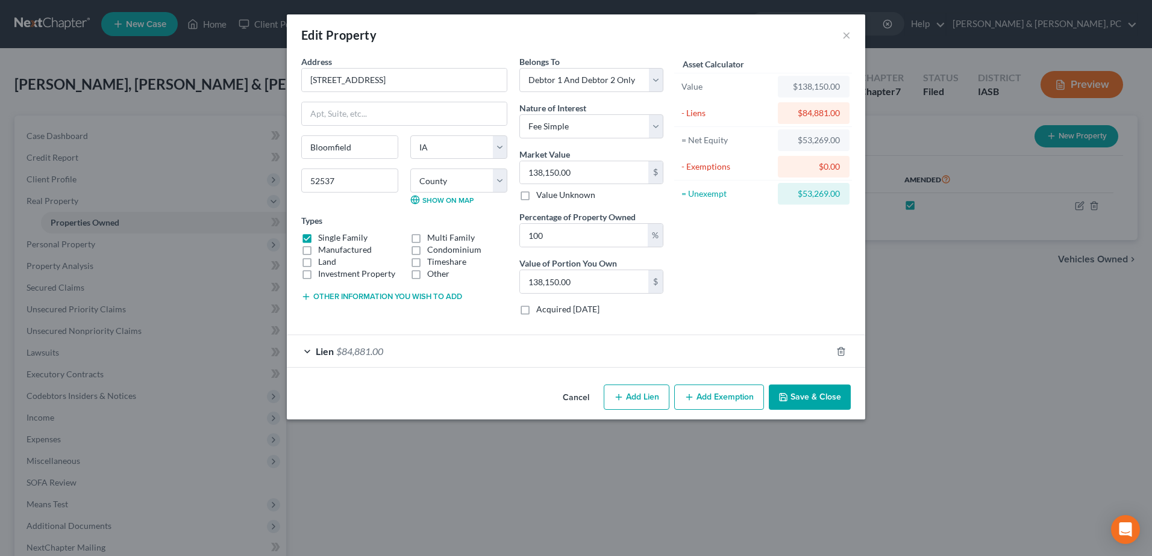  I want to click on label: Asset Calculator, so click(713, 64).